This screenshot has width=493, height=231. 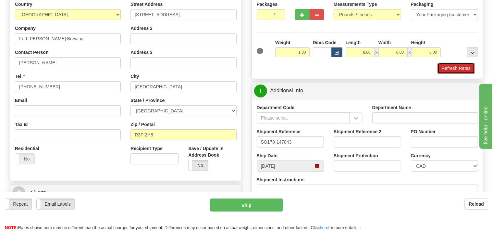 What do you see at coordinates (147, 100) in the screenshot?
I see `label: State / Province` at bounding box center [147, 100].